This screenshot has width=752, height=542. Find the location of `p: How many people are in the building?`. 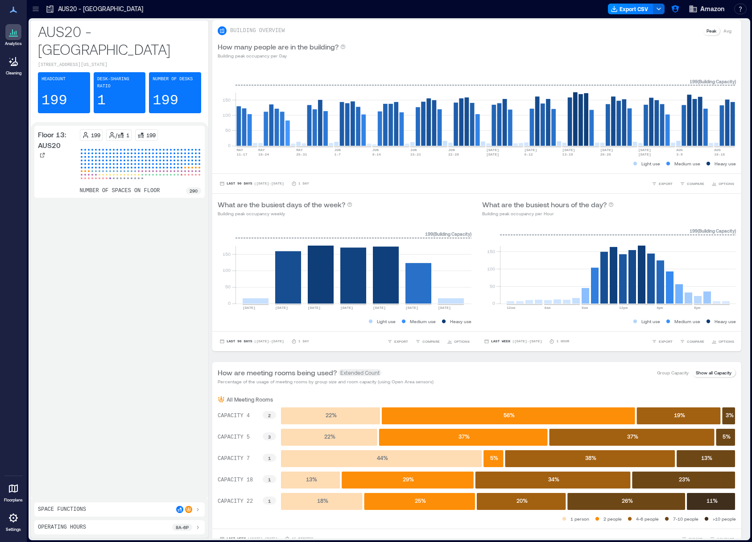

p: How many people are in the building? is located at coordinates (278, 47).